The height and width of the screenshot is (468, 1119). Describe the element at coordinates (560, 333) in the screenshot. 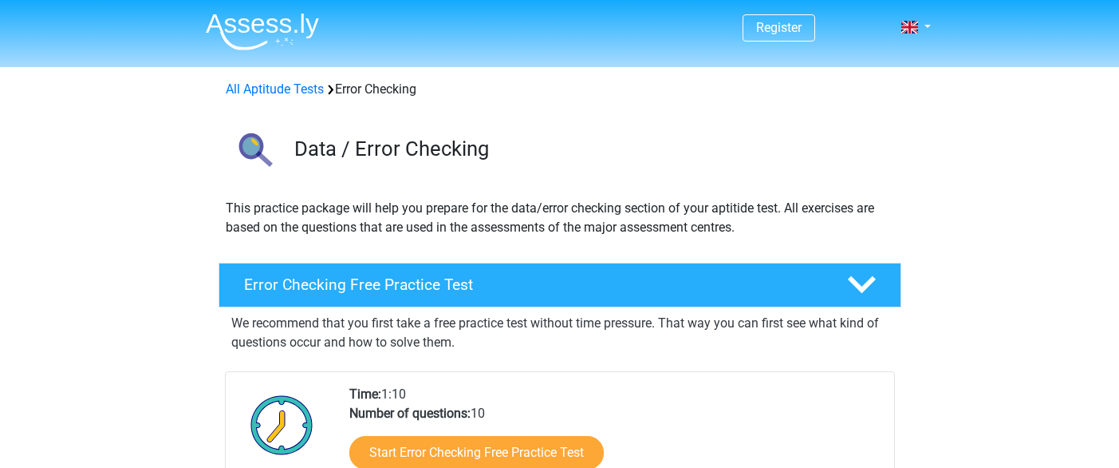

I see `p: We recommend that you first take a free practice test without time pressure. That way you can fir...` at that location.